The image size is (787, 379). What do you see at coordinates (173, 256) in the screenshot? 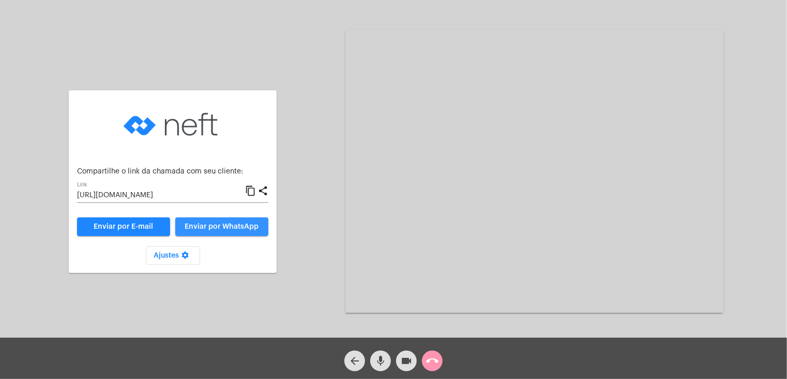
I see `button: Ajustes` at bounding box center [173, 256].